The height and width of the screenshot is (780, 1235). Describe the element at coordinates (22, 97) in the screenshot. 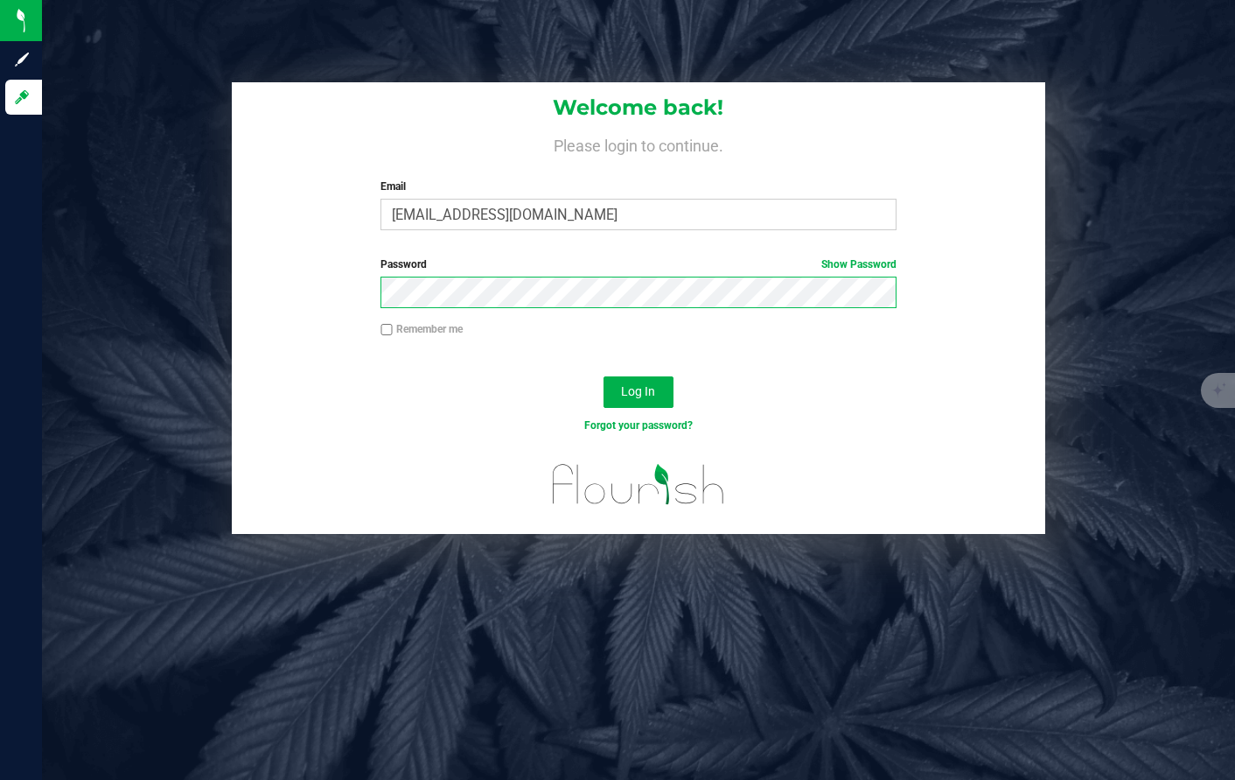

I see `inline-svg: Log in` at that location.